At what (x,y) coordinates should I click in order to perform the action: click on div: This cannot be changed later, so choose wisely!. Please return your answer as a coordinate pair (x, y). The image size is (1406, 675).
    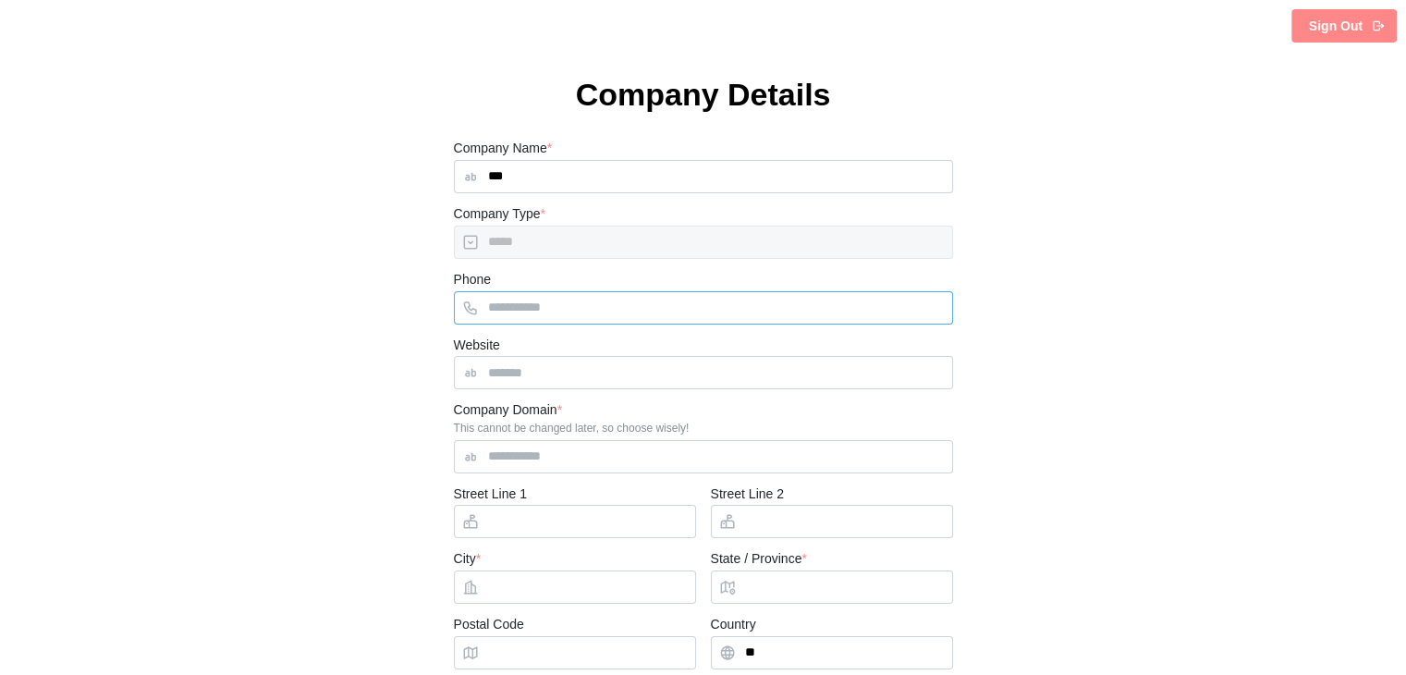
    Looking at the image, I should click on (703, 428).